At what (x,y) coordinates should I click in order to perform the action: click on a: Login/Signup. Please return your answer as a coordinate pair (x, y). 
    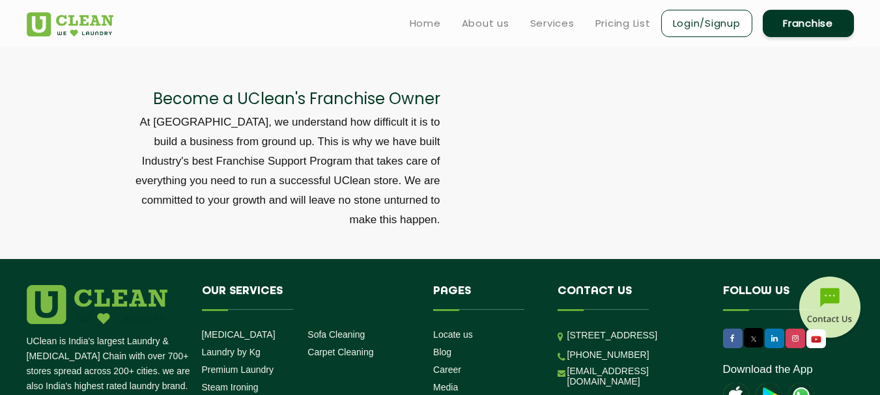
    Looking at the image, I should click on (706, 23).